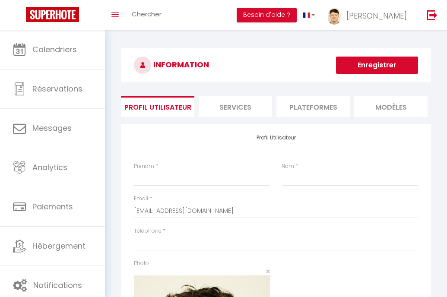  Describe the element at coordinates (141, 264) in the screenshot. I see `label: Photo` at that location.